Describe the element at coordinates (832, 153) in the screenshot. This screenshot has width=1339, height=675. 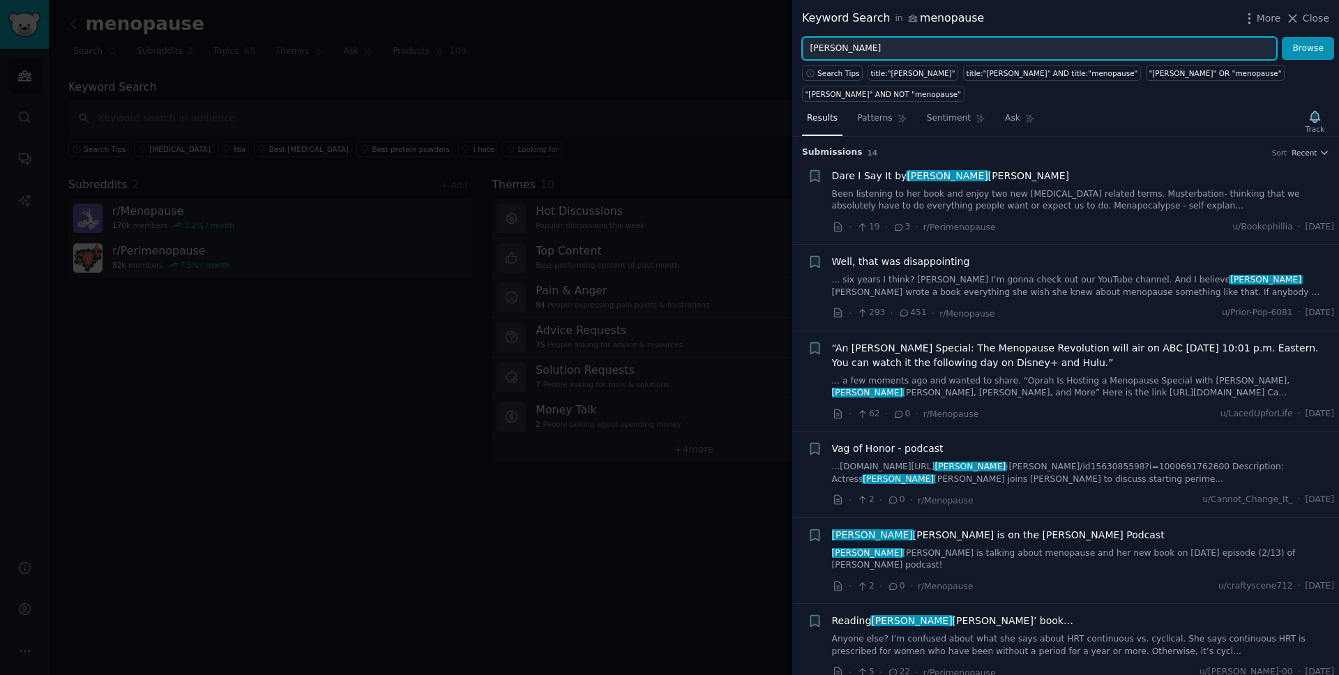
I see `span: Submission s` at that location.